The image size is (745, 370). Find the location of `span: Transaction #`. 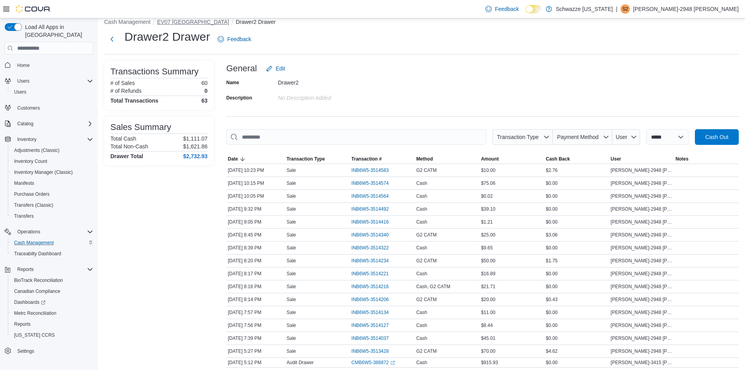

span: Transaction # is located at coordinates (366, 159).